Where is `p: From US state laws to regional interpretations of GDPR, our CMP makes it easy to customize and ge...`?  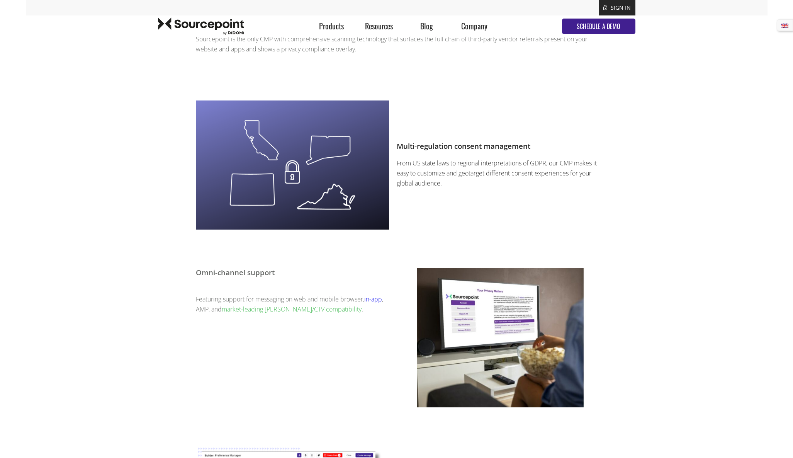
p: From US state laws to regional interpretations of GDPR, our CMP makes it easy to customize and ge... is located at coordinates (497, 173).